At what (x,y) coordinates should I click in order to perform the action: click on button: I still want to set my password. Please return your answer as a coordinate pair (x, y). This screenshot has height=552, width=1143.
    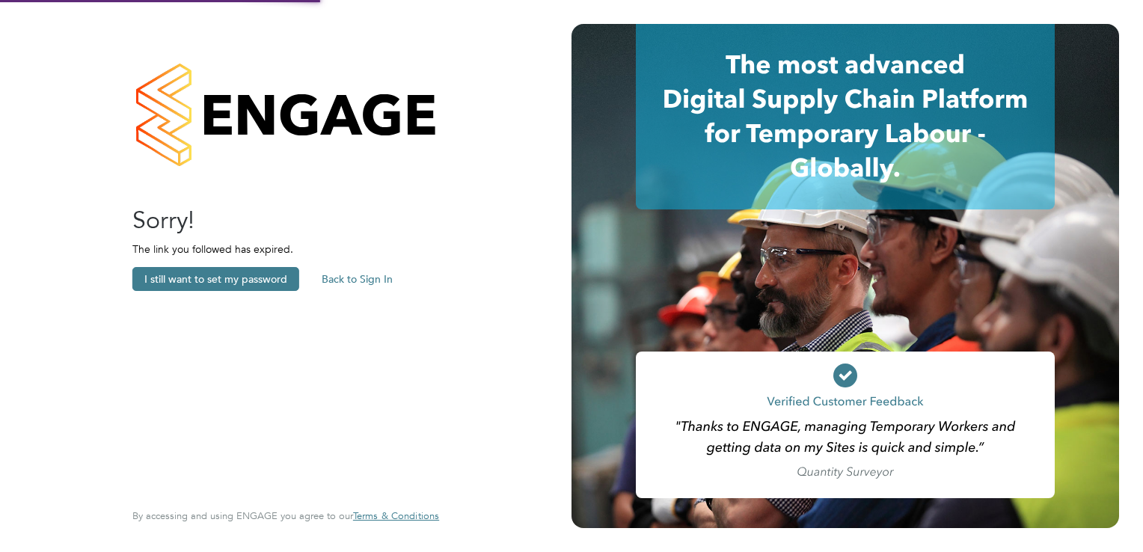
    Looking at the image, I should click on (215, 279).